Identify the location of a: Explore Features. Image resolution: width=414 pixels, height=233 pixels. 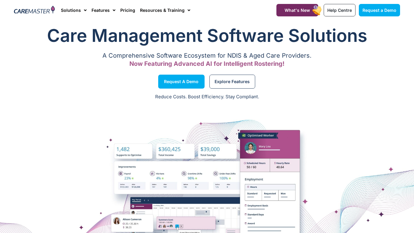
(232, 82).